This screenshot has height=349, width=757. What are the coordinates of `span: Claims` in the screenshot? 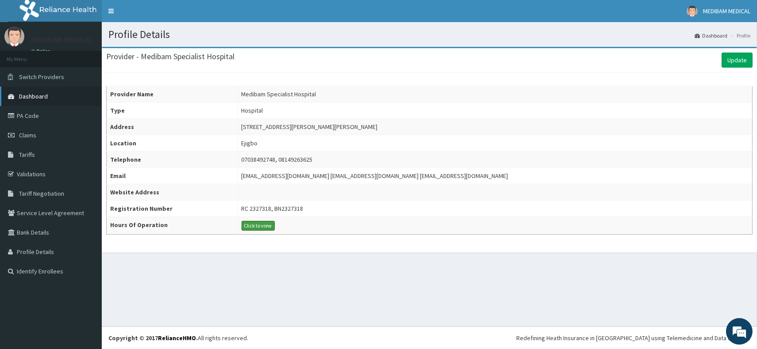 It's located at (27, 135).